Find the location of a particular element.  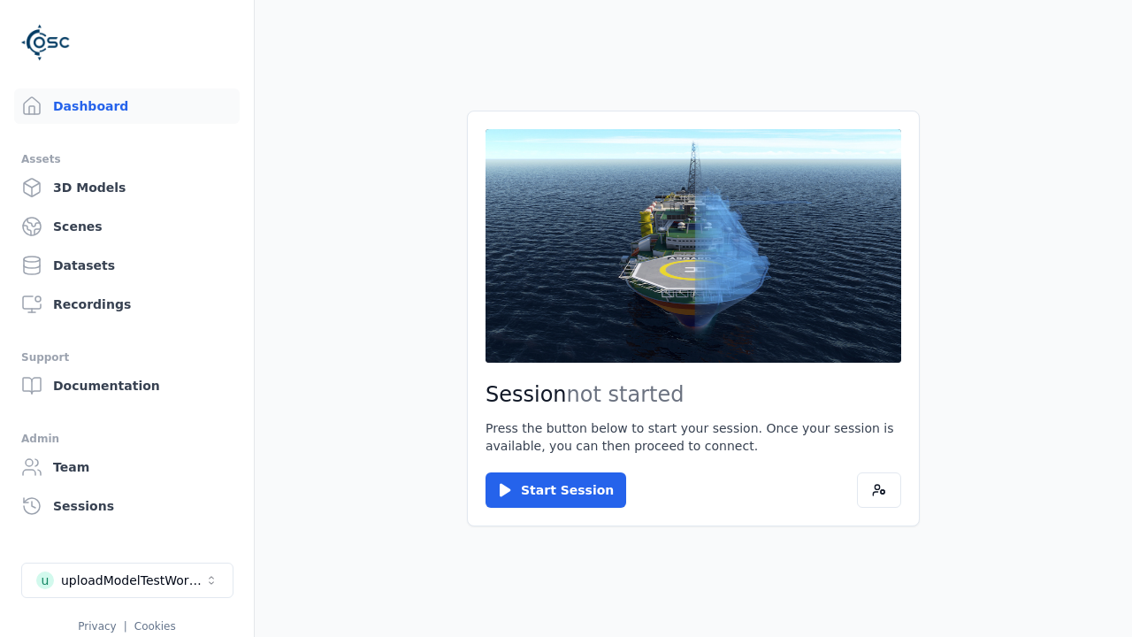

button: Start Session is located at coordinates (555, 490).